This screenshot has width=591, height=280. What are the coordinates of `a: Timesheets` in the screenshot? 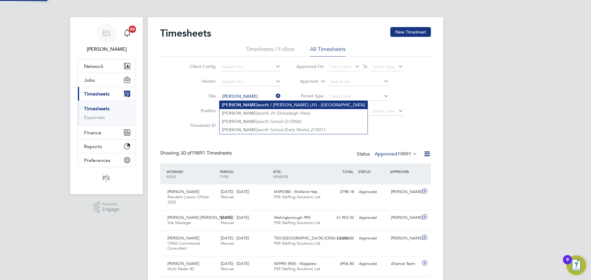 It's located at (97, 109).